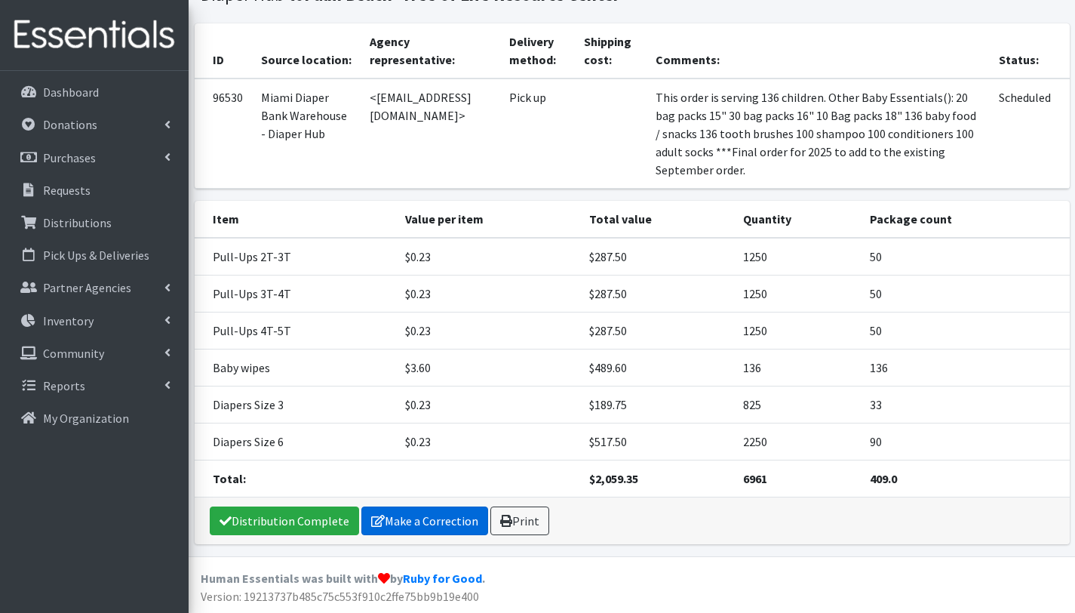  Describe the element at coordinates (1029, 134) in the screenshot. I see `td: Scheduled` at that location.